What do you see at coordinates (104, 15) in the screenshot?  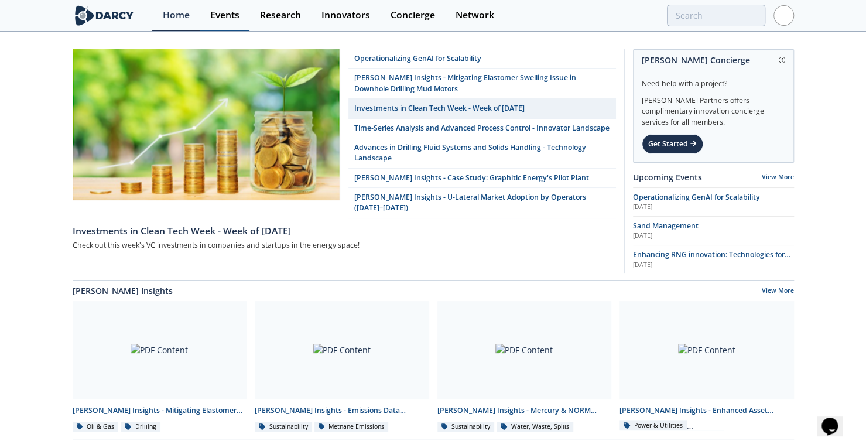 I see `img: logo-wide.svg` at bounding box center [104, 15].